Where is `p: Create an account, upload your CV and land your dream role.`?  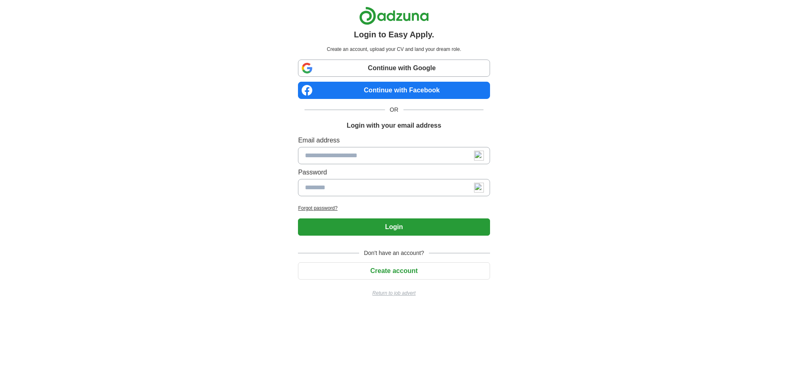 p: Create an account, upload your CV and land your dream role. is located at coordinates (394, 49).